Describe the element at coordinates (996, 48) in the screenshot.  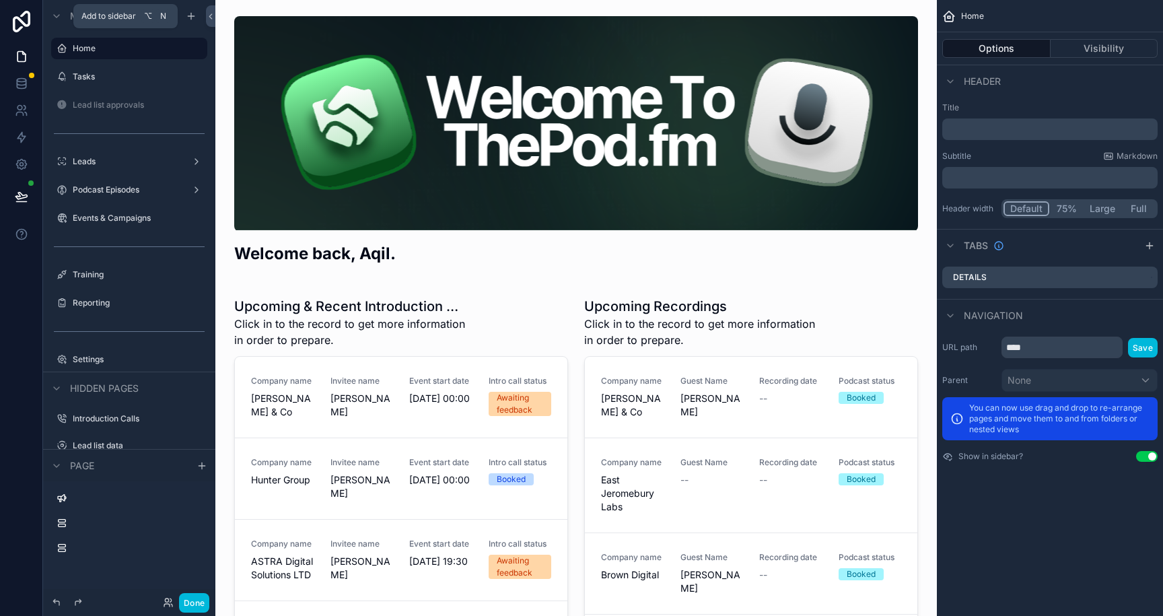
I see `button: Options` at that location.